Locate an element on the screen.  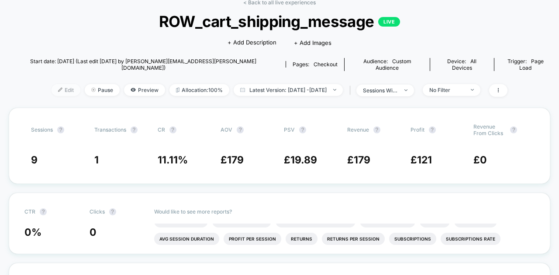
span: Profit is located at coordinates (417, 130).